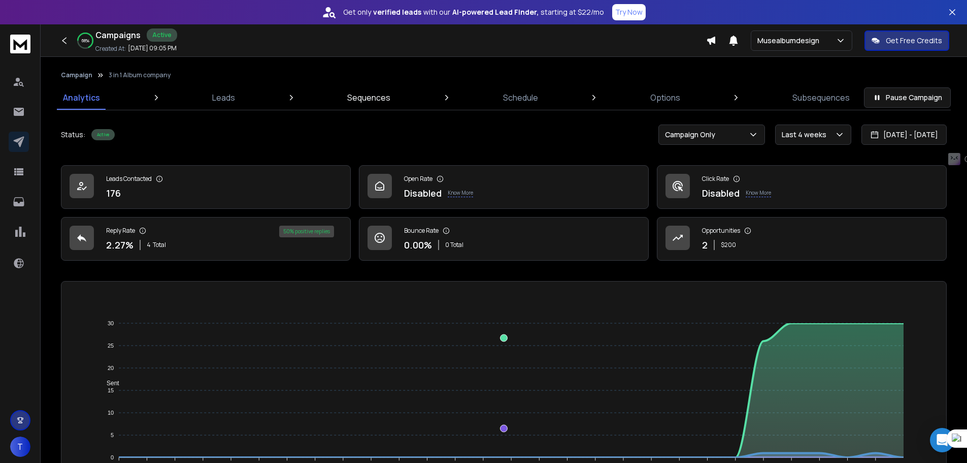 The width and height of the screenshot is (967, 463). Describe the element at coordinates (474, 12) in the screenshot. I see `p: Get only with our starting at $22/mo` at that location.